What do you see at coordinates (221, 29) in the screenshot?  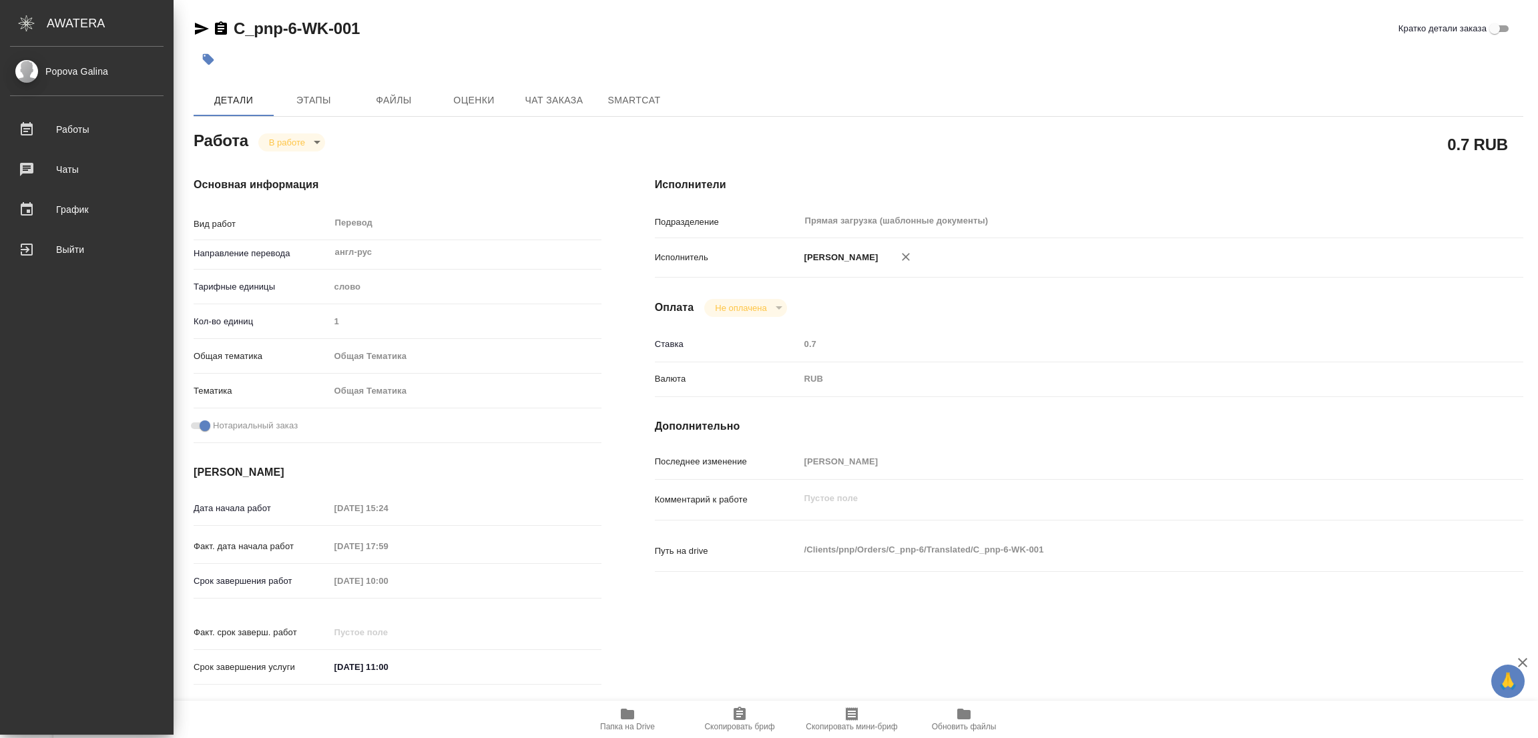 I see `button: Скопировать ссылку` at bounding box center [221, 29].